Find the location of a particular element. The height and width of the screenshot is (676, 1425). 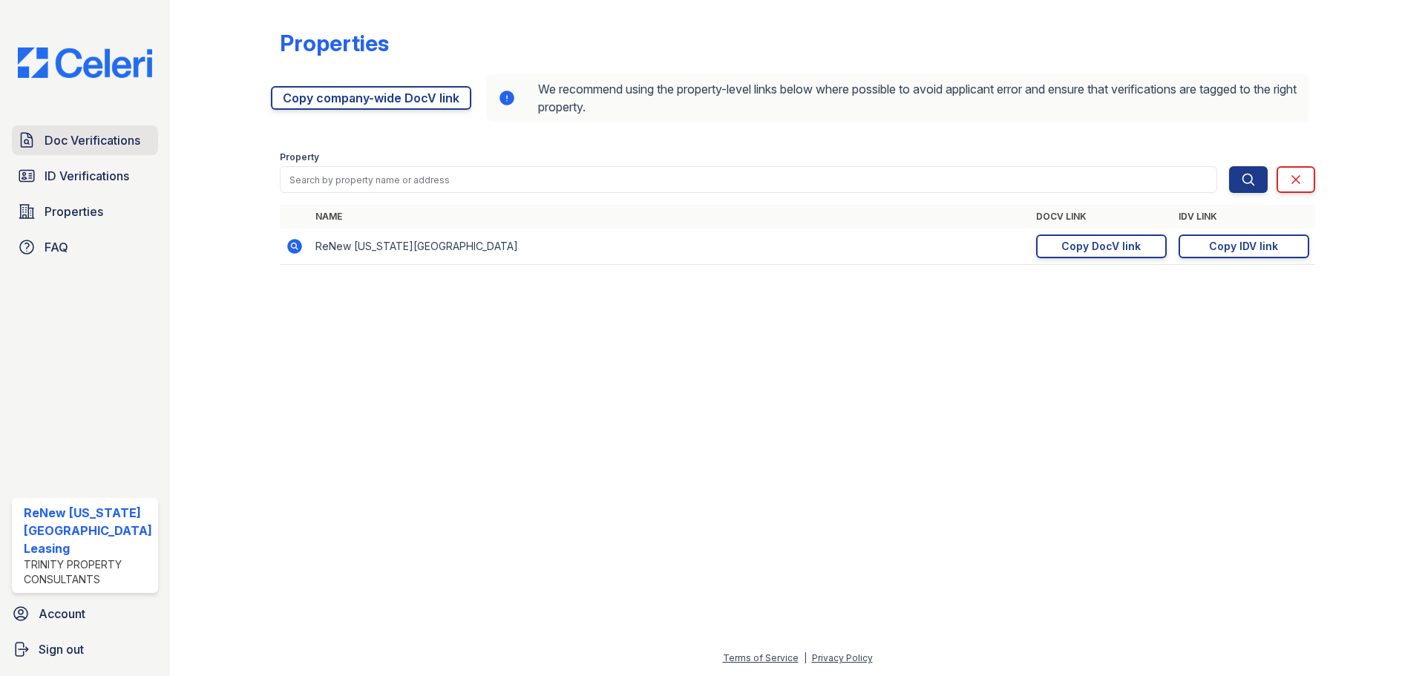

a: Account is located at coordinates (85, 614).